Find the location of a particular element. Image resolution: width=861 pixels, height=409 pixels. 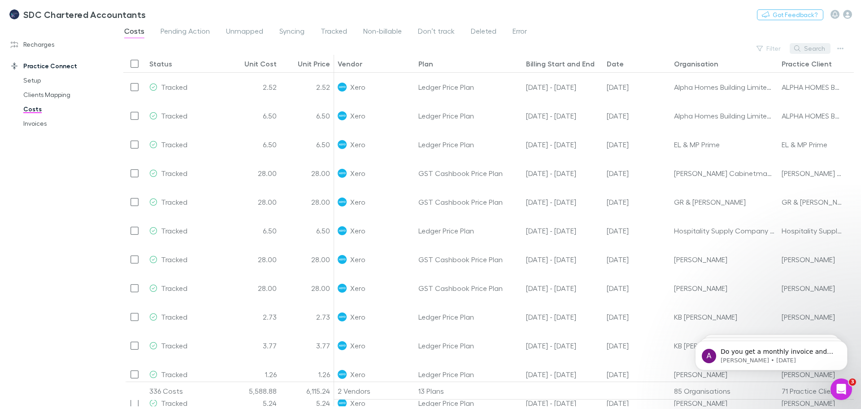

a: Invoices is located at coordinates (68, 123).